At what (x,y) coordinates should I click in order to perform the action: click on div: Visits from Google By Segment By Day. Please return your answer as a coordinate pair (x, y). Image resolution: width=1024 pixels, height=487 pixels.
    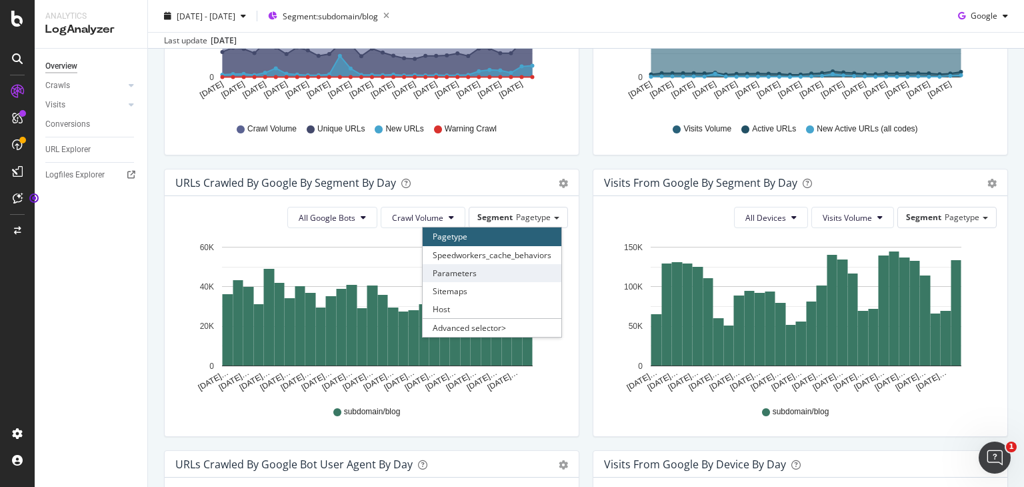
    Looking at the image, I should click on (701, 183).